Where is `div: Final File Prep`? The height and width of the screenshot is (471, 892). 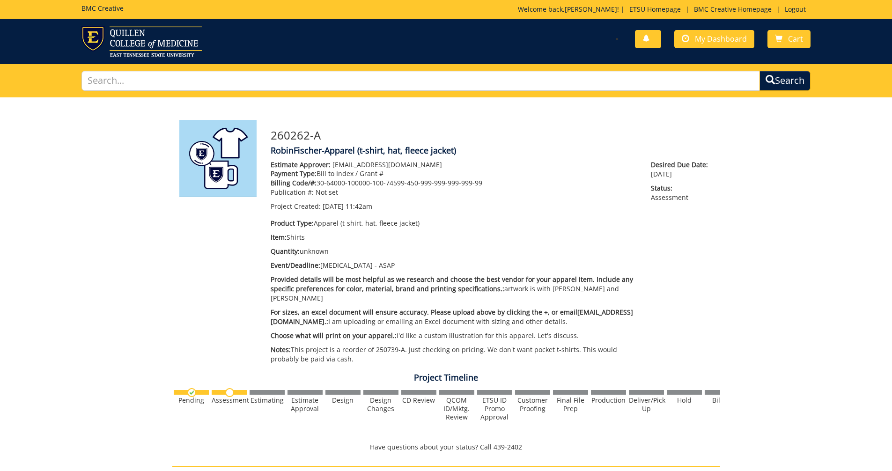 div: Final File Prep is located at coordinates (571, 405).